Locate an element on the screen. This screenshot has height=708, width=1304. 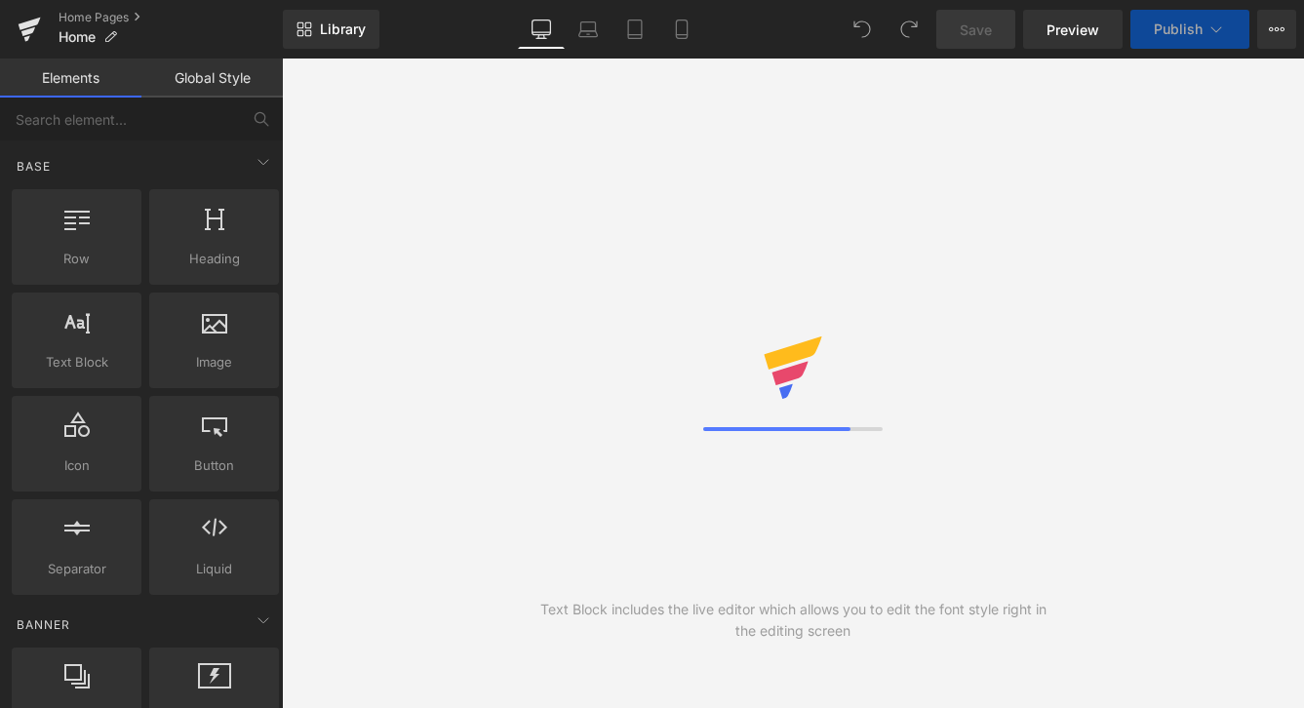
button: Redo is located at coordinates (909, 29).